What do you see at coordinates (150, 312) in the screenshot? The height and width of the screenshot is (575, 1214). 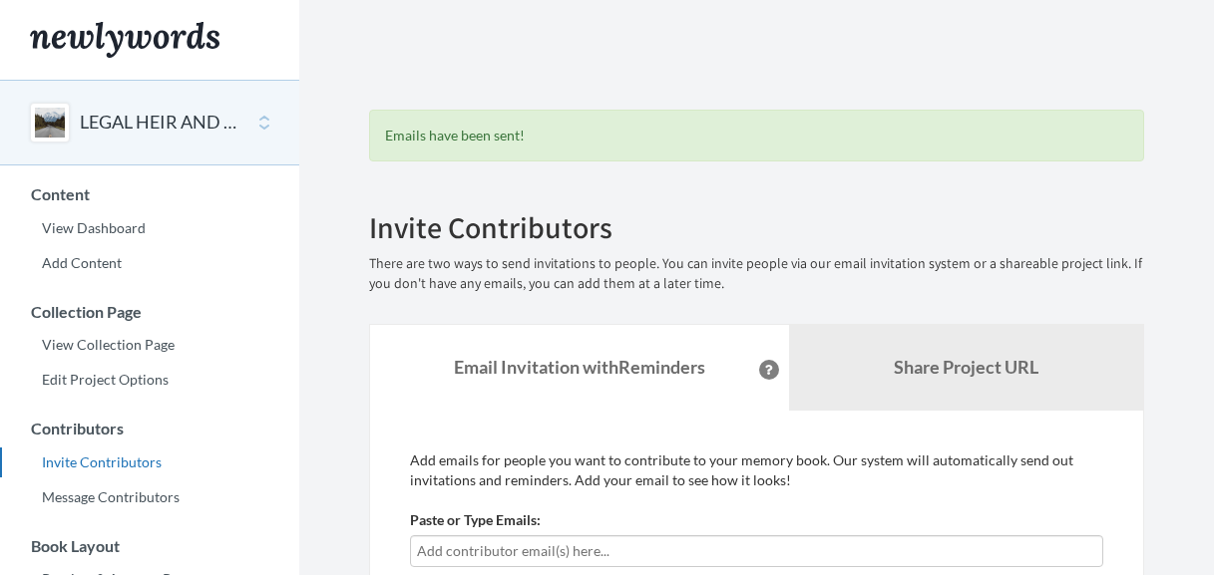 I see `h3: Collection Page` at bounding box center [150, 312].